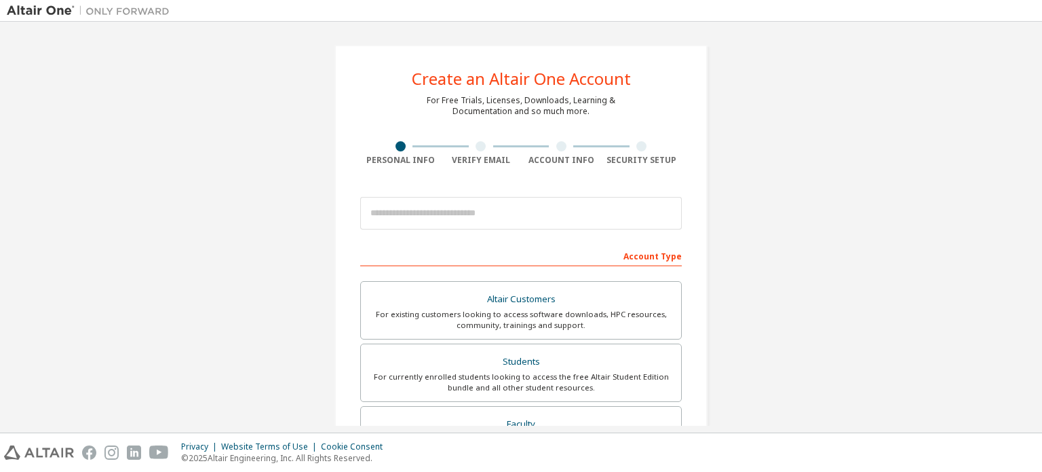 The image size is (1042, 472). I want to click on div: Create an Altair One Account, so click(521, 79).